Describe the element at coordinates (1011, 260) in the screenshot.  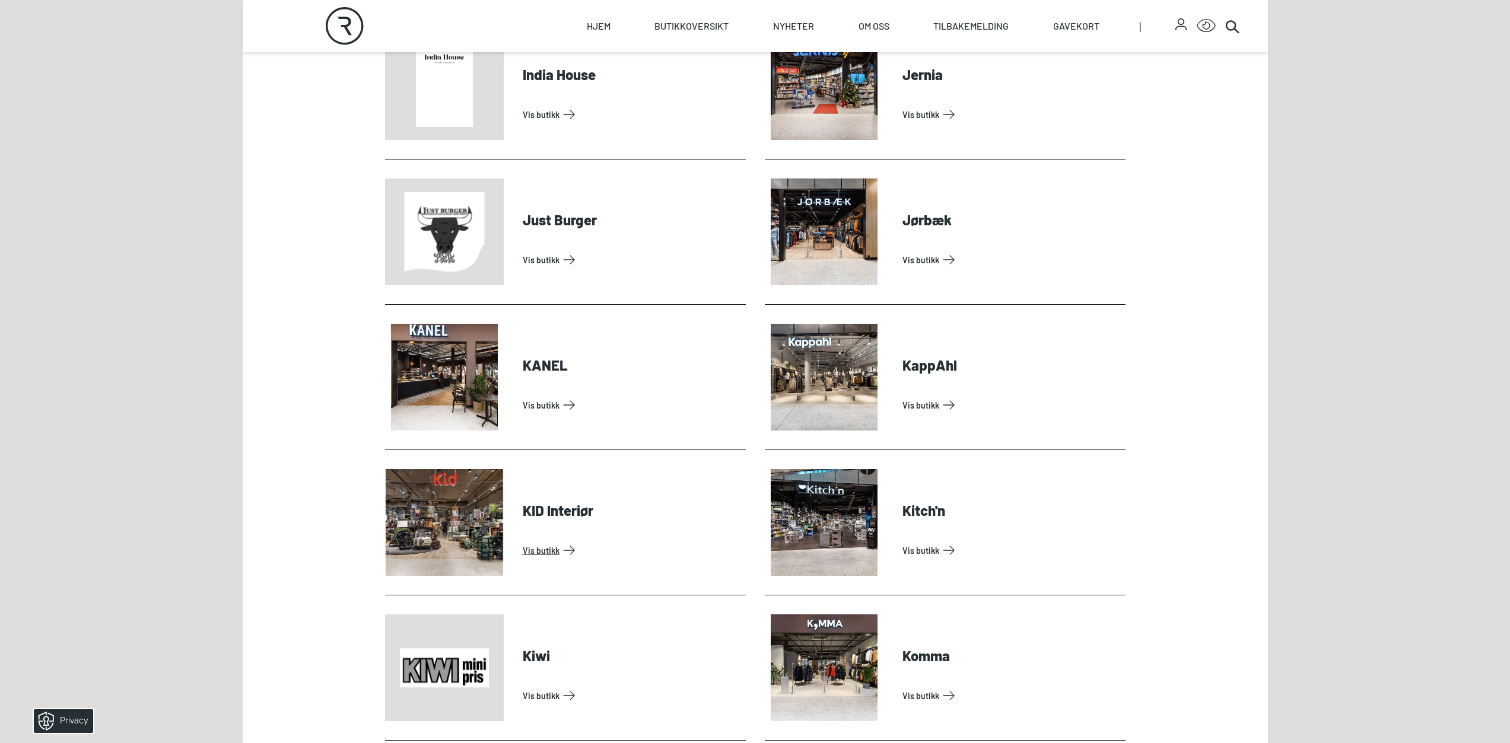
I see `a: Vis Butikk: Jørbæk` at that location.